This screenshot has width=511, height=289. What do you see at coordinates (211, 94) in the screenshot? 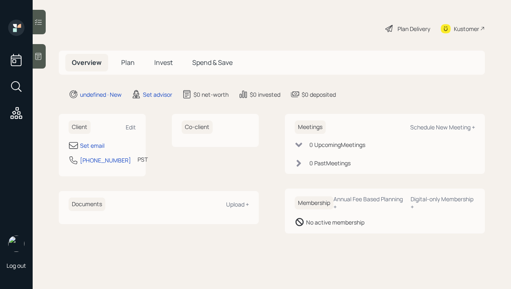
I see `div: $0 net-worth` at bounding box center [211, 94].